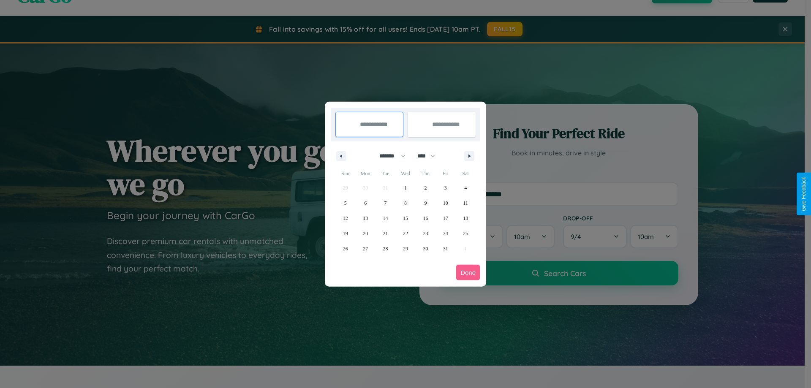  What do you see at coordinates (466, 218) in the screenshot?
I see `button: 18` at bounding box center [466, 218].